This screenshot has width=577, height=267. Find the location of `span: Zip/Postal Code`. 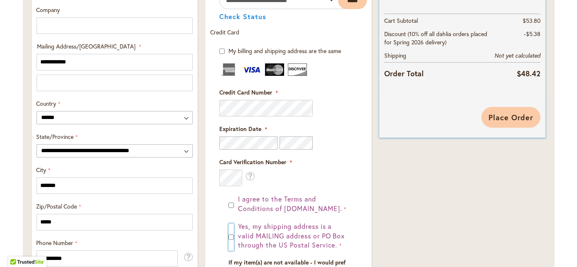

span: Zip/Postal Code is located at coordinates (57, 206).